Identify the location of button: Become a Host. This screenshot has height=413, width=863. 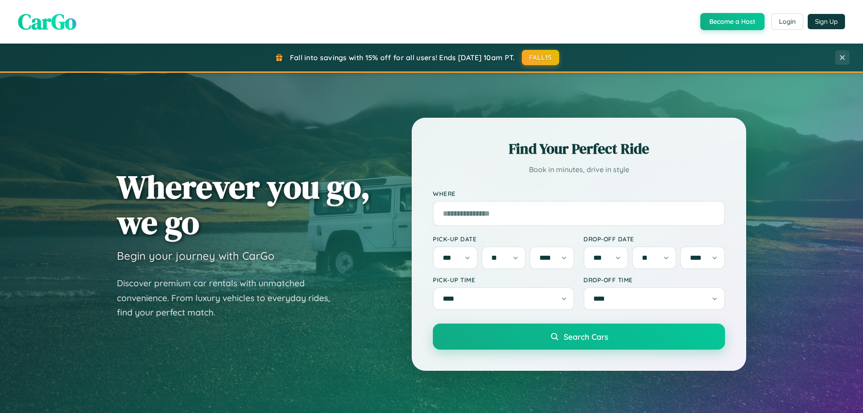
(733, 22).